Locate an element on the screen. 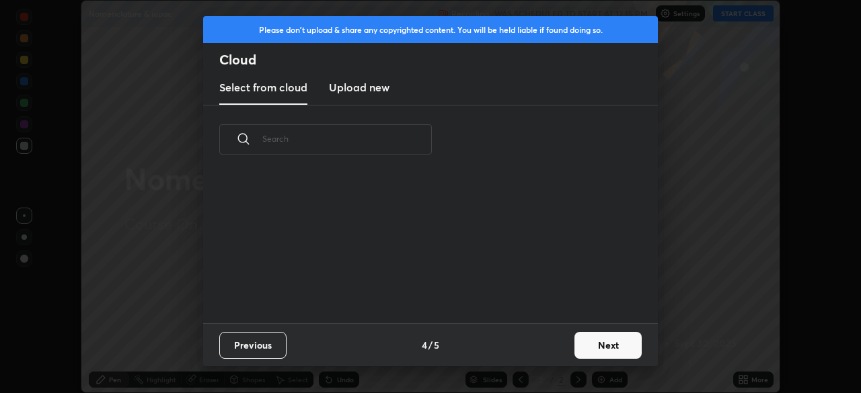 Image resolution: width=861 pixels, height=393 pixels. div: Please don't upload & share any copyrighted content. You will be held liable if found doing so. is located at coordinates (430, 30).